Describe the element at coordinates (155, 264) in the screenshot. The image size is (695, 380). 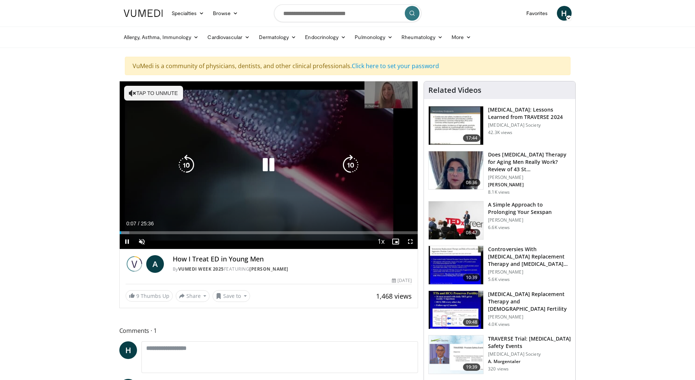
I see `a: A` at that location.